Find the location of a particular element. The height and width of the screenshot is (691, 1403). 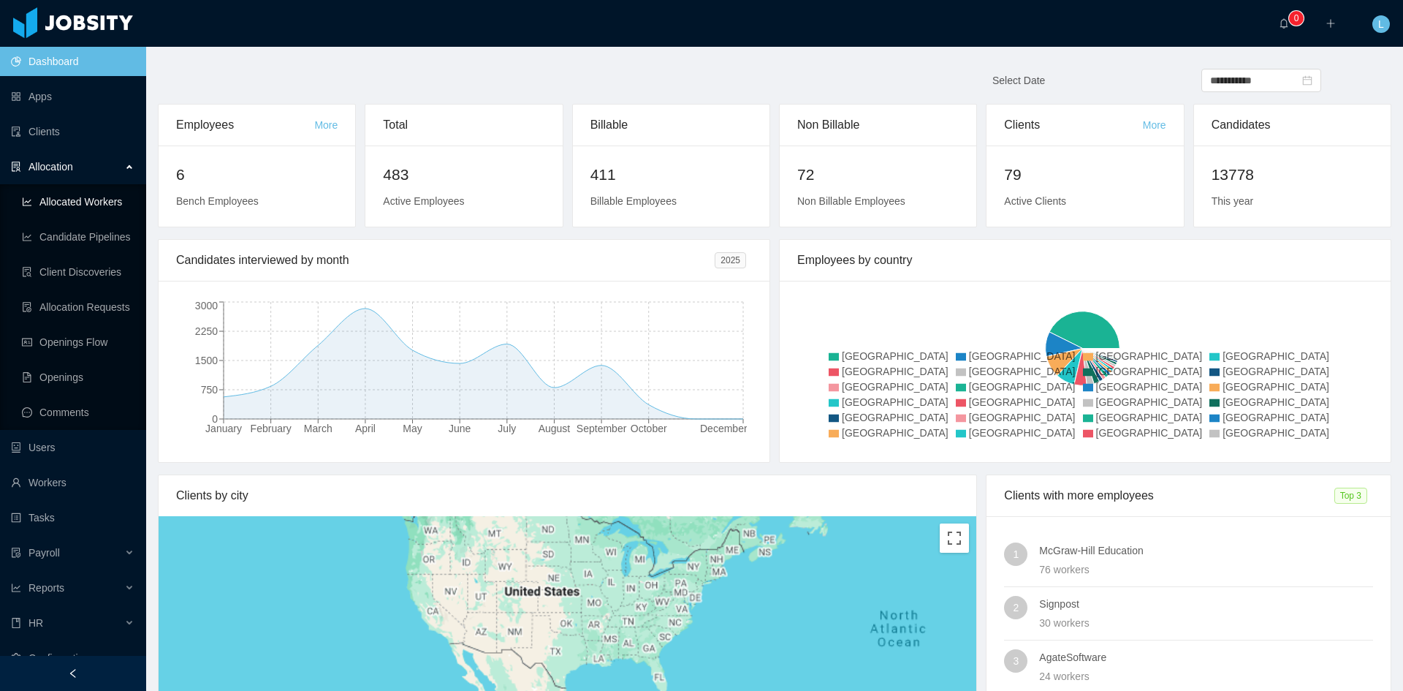

tspan: January is located at coordinates (224, 428).